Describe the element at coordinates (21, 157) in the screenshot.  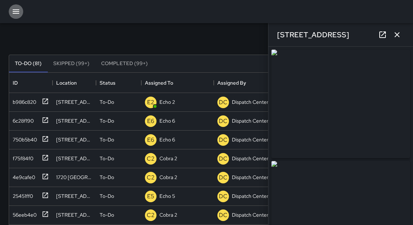
I see `div: f75f84f0` at that location.